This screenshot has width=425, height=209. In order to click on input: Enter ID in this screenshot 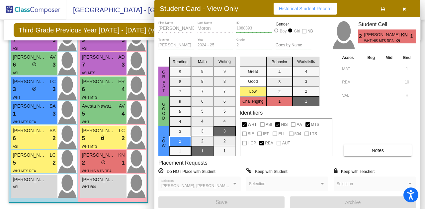, I will do `click(254, 29)`.